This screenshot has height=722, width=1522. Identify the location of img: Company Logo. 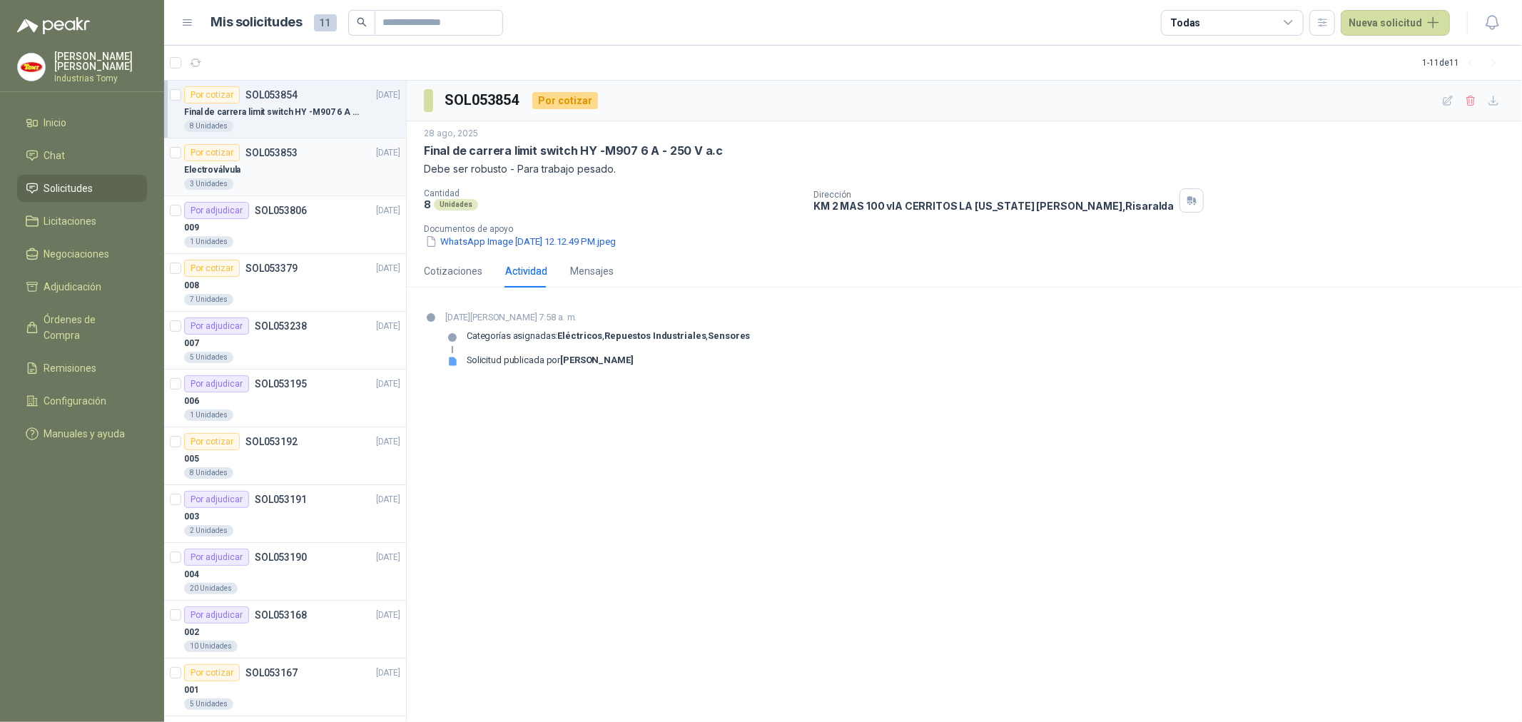
(31, 67).